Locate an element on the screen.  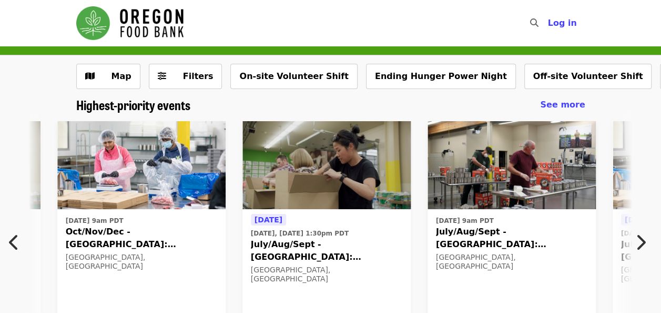
button: Off-site Volunteer Shift is located at coordinates (588, 76).